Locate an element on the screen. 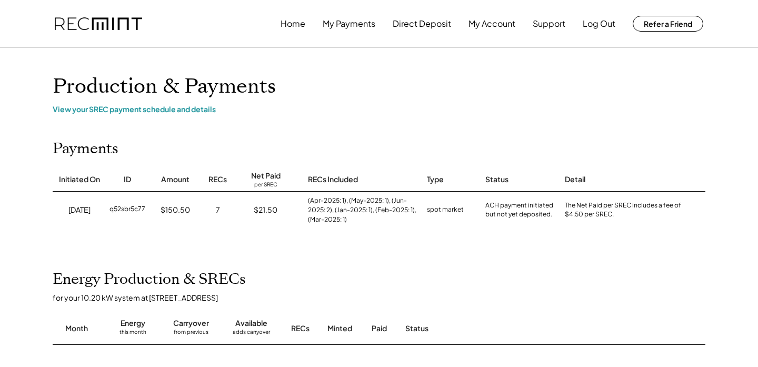 The height and width of the screenshot is (367, 758). div: spot market is located at coordinates (445, 210).